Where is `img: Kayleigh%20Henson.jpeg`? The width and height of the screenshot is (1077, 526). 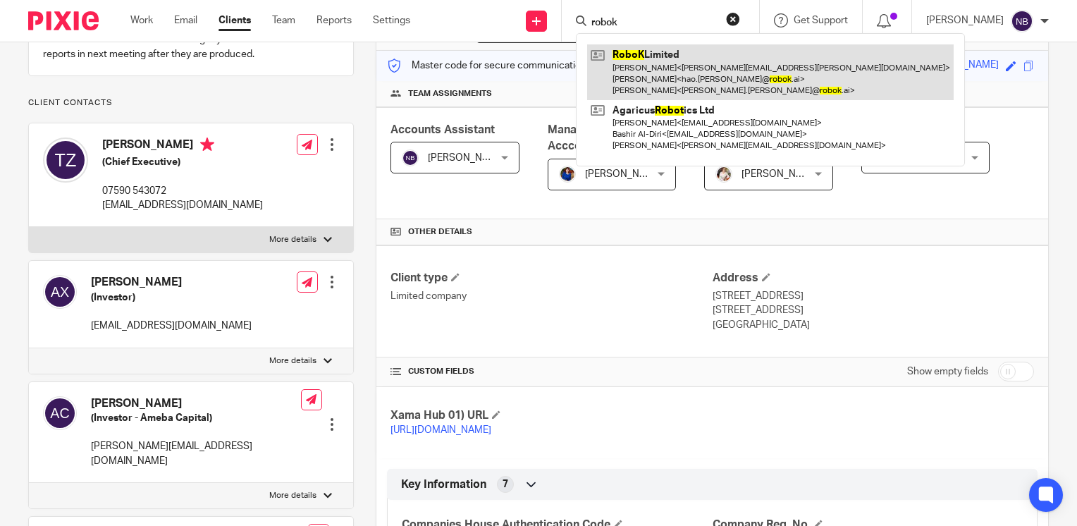 img: Kayleigh%20Henson.jpeg is located at coordinates (724, 174).